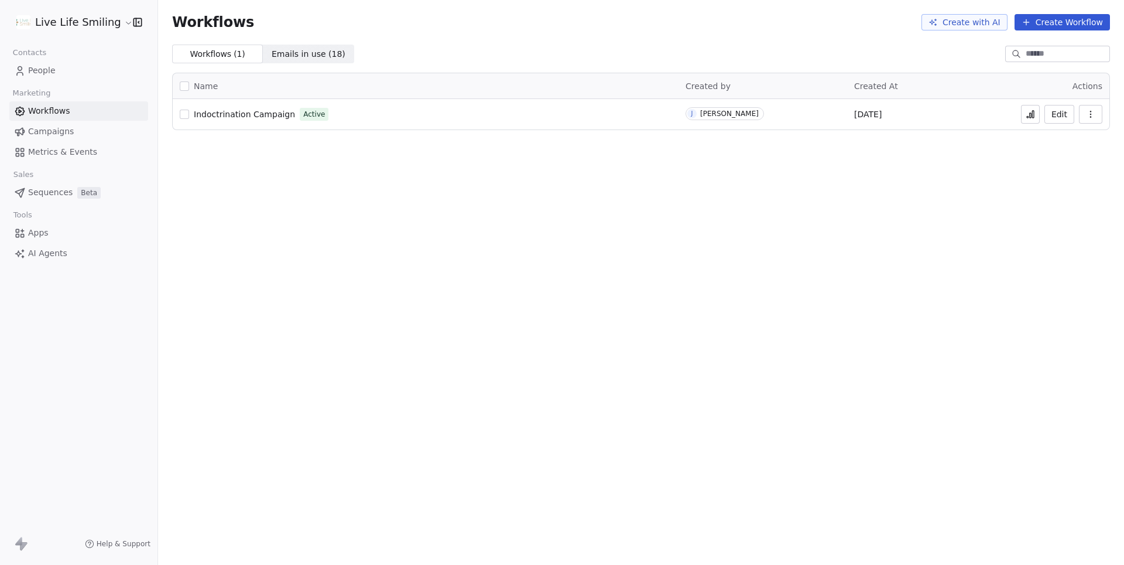 Image resolution: width=1124 pixels, height=565 pixels. Describe the element at coordinates (78, 70) in the screenshot. I see `a: People` at that location.